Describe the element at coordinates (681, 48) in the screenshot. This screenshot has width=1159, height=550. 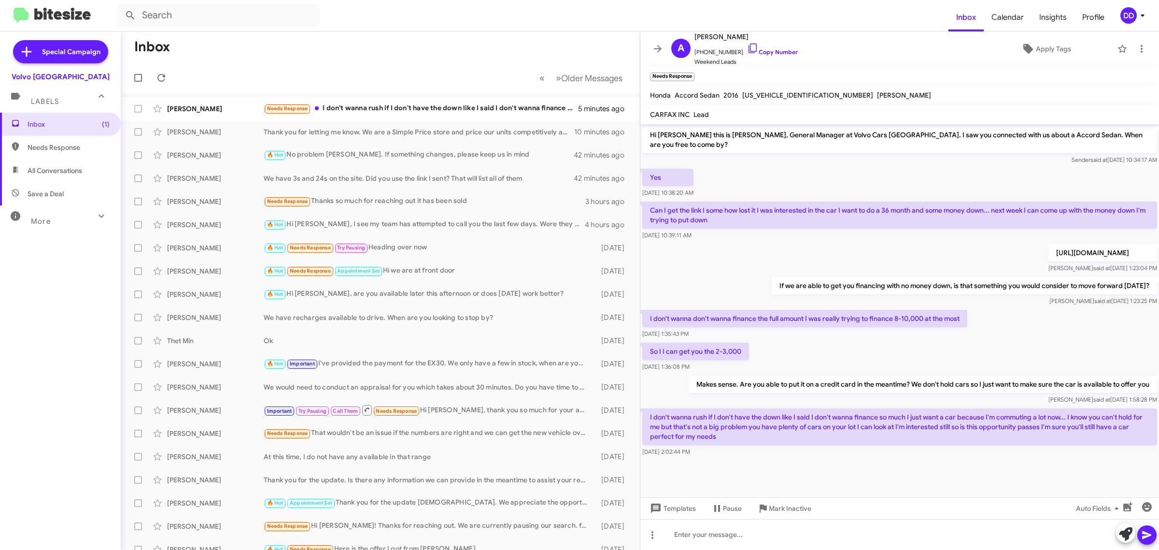
I see `span: A` at that location.